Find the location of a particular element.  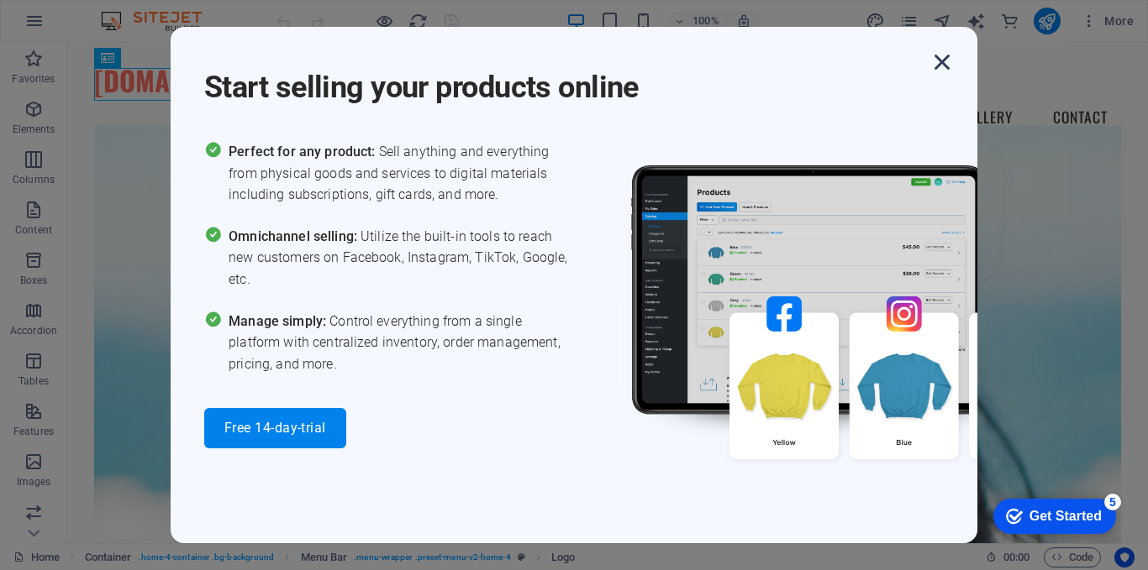

div: Get Started 5 items remaining, 0% complete is located at coordinates (71, 26).